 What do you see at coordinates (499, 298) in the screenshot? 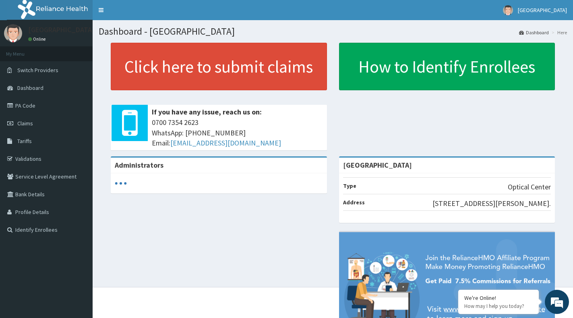
I see `div: We're Online!` at bounding box center [499, 298].